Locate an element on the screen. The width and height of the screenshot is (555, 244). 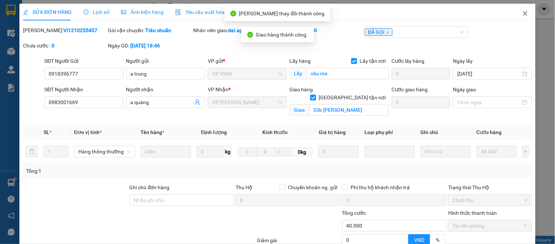
input: Cước lấy hàng is located at coordinates (421, 74).